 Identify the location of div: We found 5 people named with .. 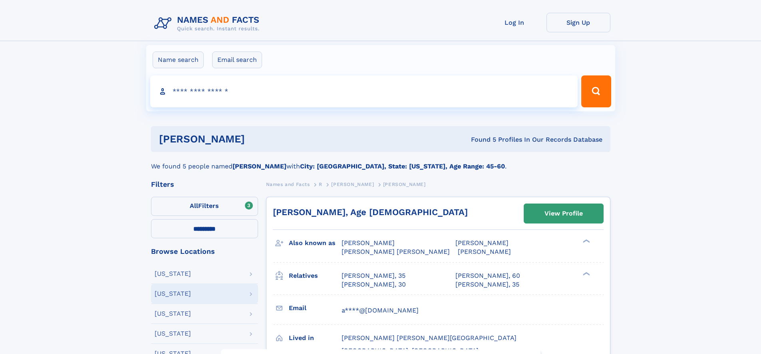
(381, 162).